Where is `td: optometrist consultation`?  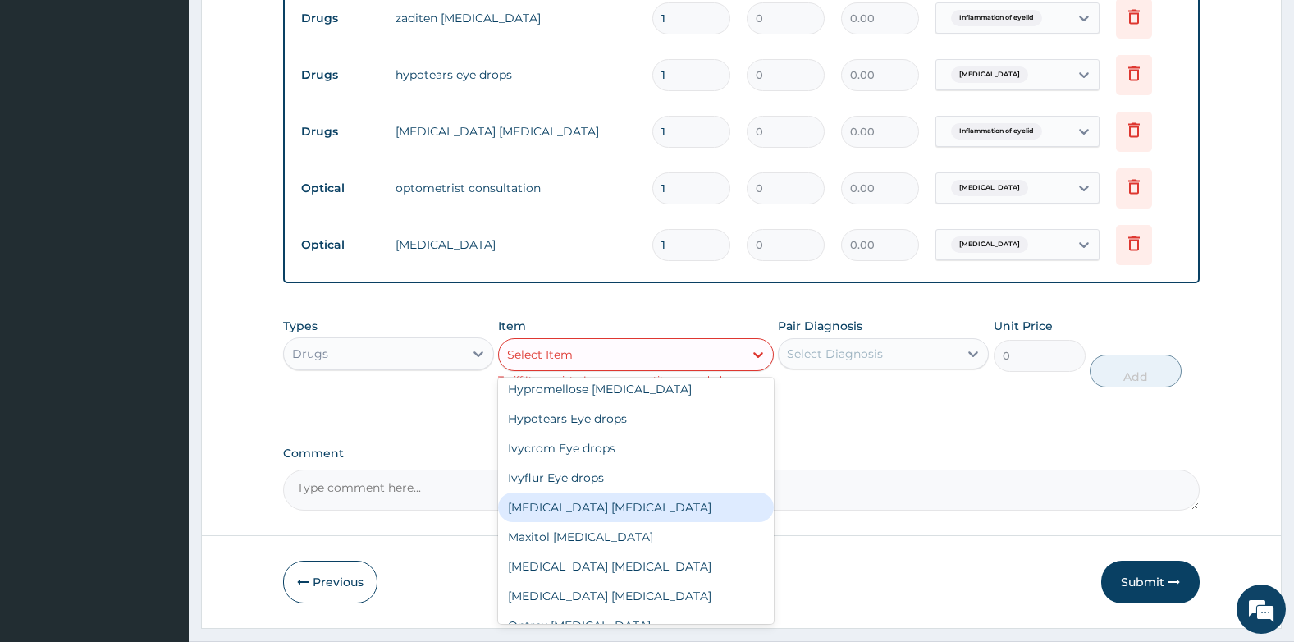 td: optometrist consultation is located at coordinates (516, 188).